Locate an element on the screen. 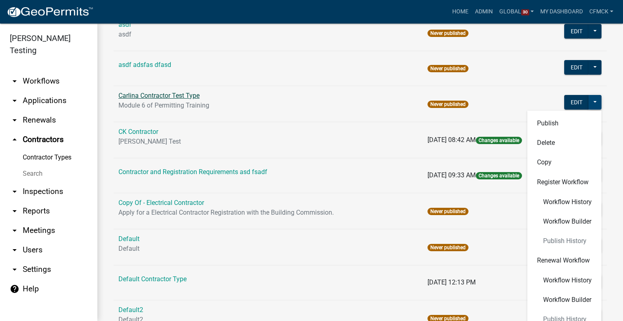  div: Register Workflow is located at coordinates (564, 182).